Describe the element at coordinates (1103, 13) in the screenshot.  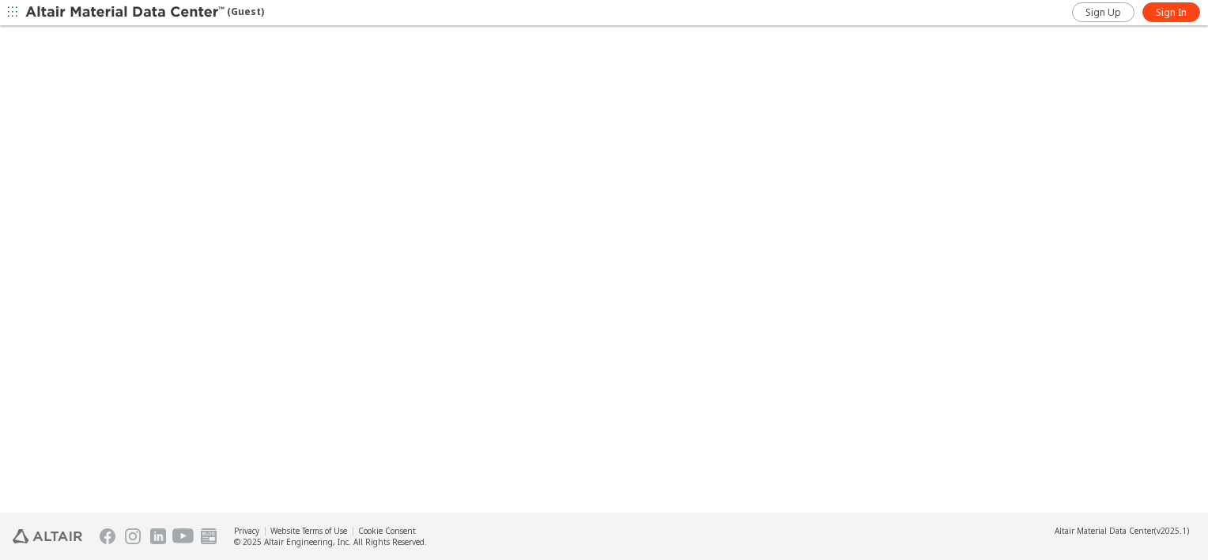
I see `span: Sign Up` at that location.